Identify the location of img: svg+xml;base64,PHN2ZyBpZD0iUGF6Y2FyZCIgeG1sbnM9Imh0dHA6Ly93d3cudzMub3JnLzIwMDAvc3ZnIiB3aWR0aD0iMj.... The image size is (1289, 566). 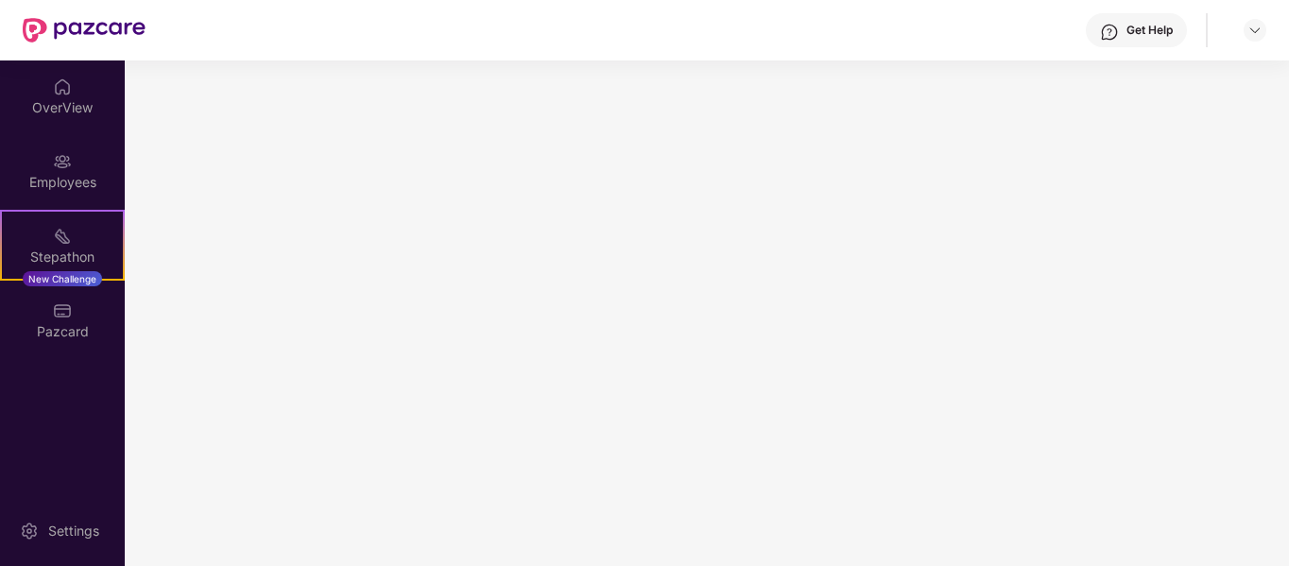
(62, 311).